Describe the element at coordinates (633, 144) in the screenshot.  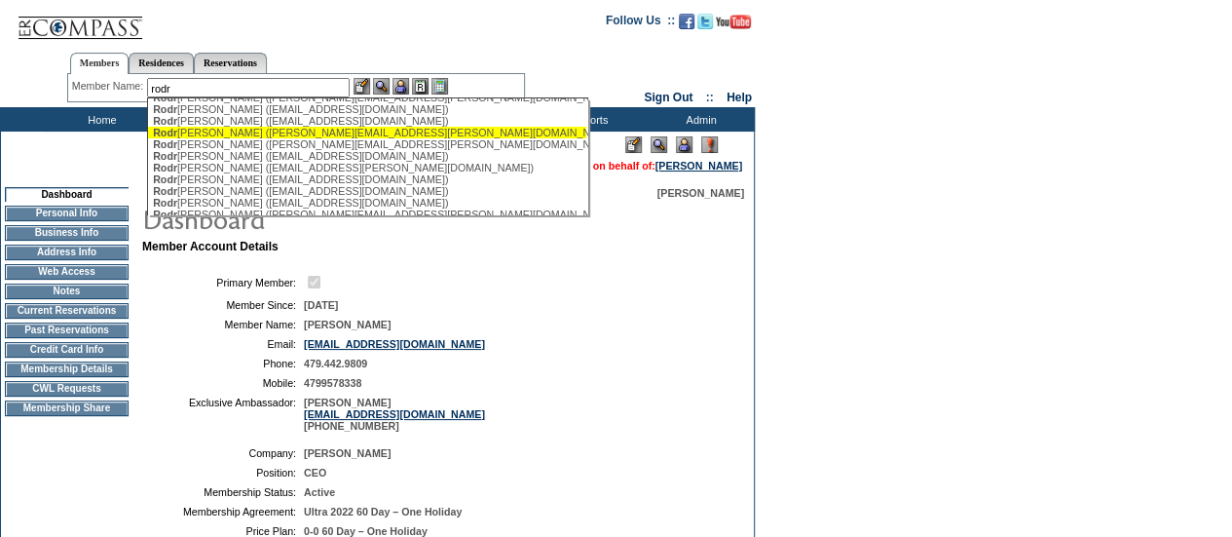
I see `img: Edit Mode` at that location.